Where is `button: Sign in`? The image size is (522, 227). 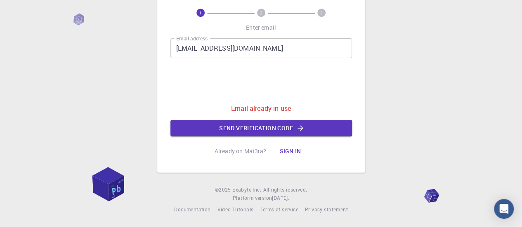
button: Sign in is located at coordinates (290, 151).